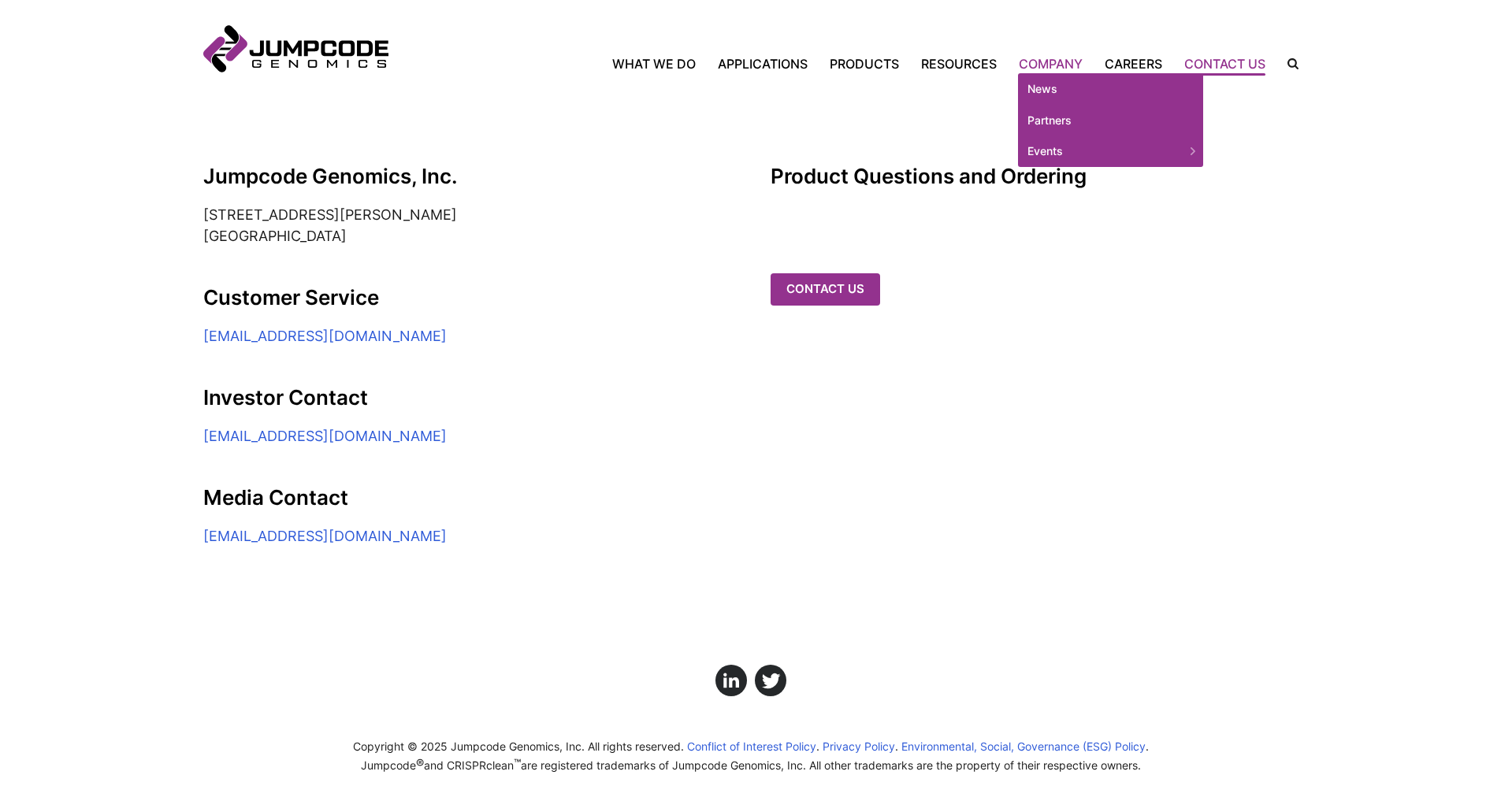  What do you see at coordinates (468, 498) in the screenshot?
I see `h2: Media Contact` at bounding box center [468, 498].